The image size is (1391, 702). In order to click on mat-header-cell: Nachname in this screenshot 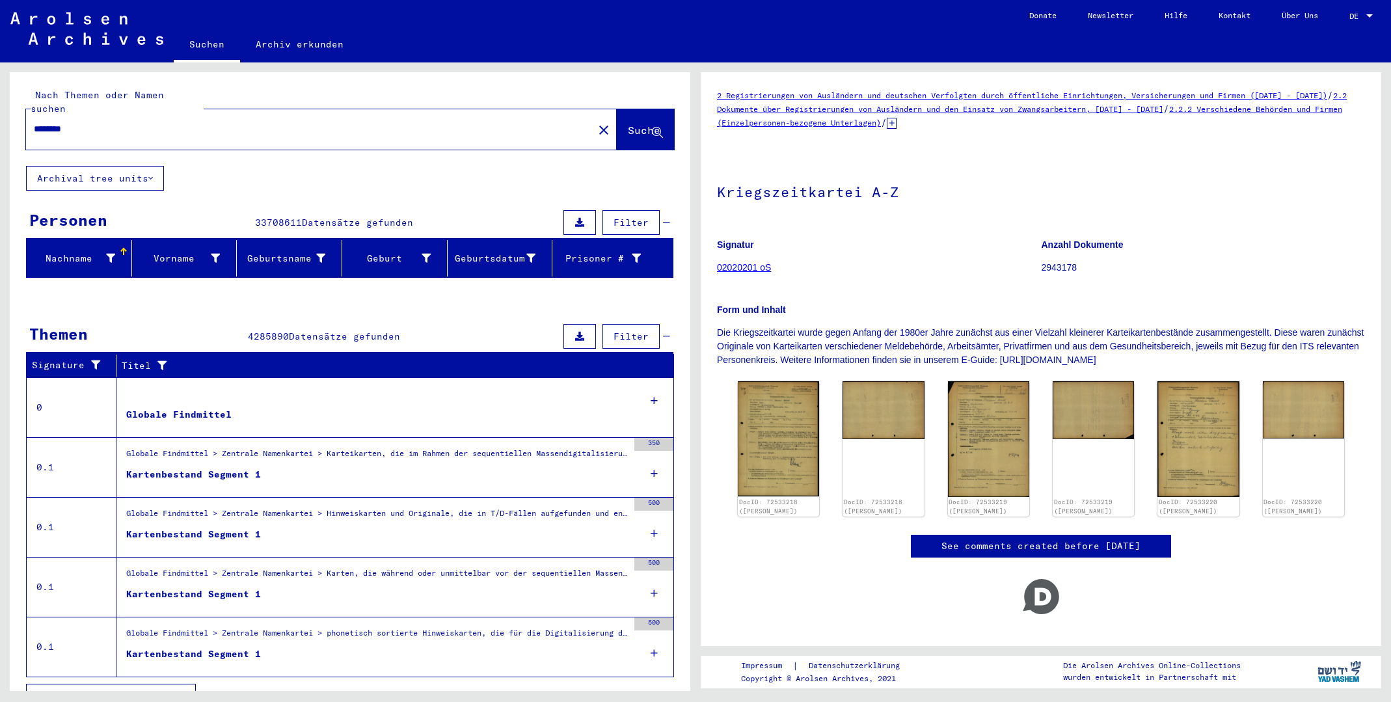, I will do `click(79, 258)`.